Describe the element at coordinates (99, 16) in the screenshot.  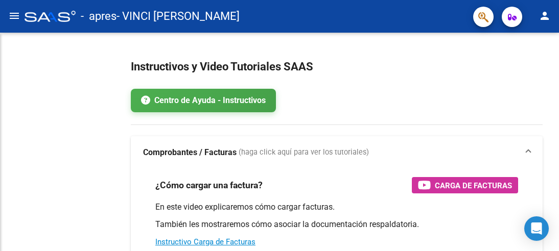
I see `span: - apres` at that location.